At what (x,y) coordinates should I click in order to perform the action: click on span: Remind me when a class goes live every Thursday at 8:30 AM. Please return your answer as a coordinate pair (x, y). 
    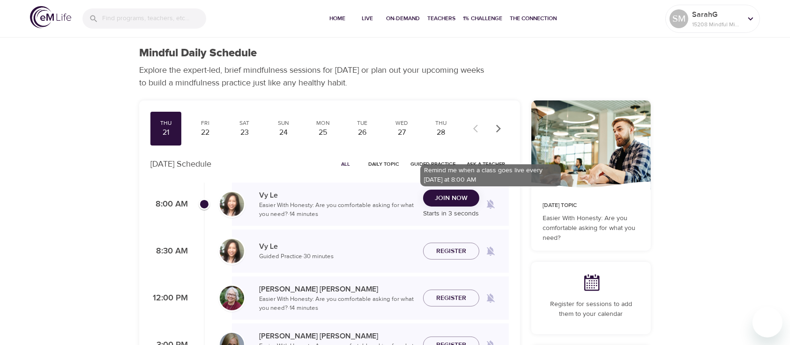
    Looking at the image, I should click on (491, 251).